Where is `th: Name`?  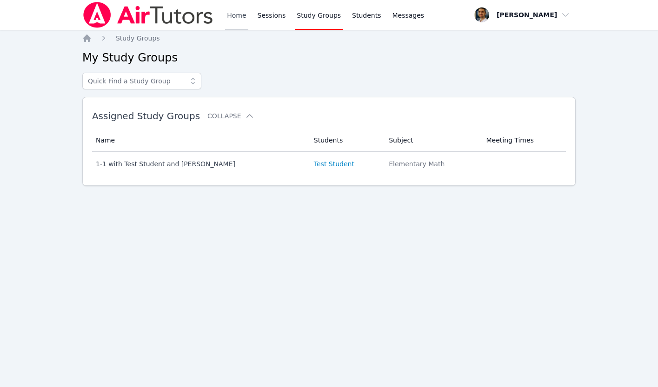 th: Name is located at coordinates (200, 140).